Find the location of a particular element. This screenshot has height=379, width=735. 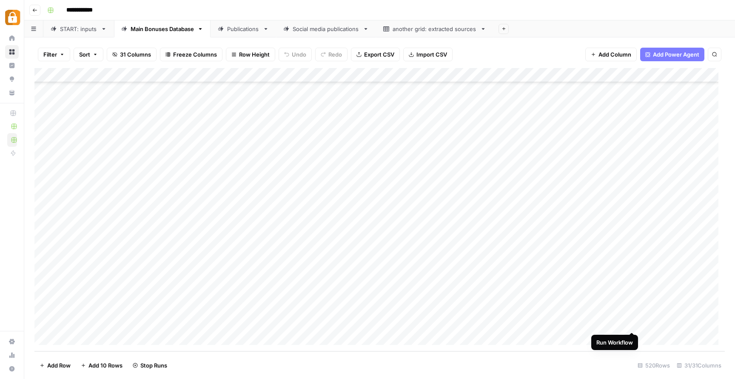

button: 31 Columns is located at coordinates (131, 54).